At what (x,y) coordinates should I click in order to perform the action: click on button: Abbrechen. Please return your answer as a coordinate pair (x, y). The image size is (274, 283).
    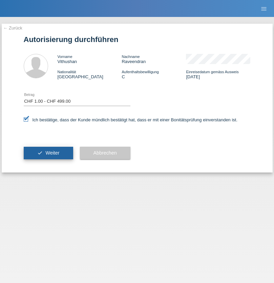
    Looking at the image, I should click on (105, 153).